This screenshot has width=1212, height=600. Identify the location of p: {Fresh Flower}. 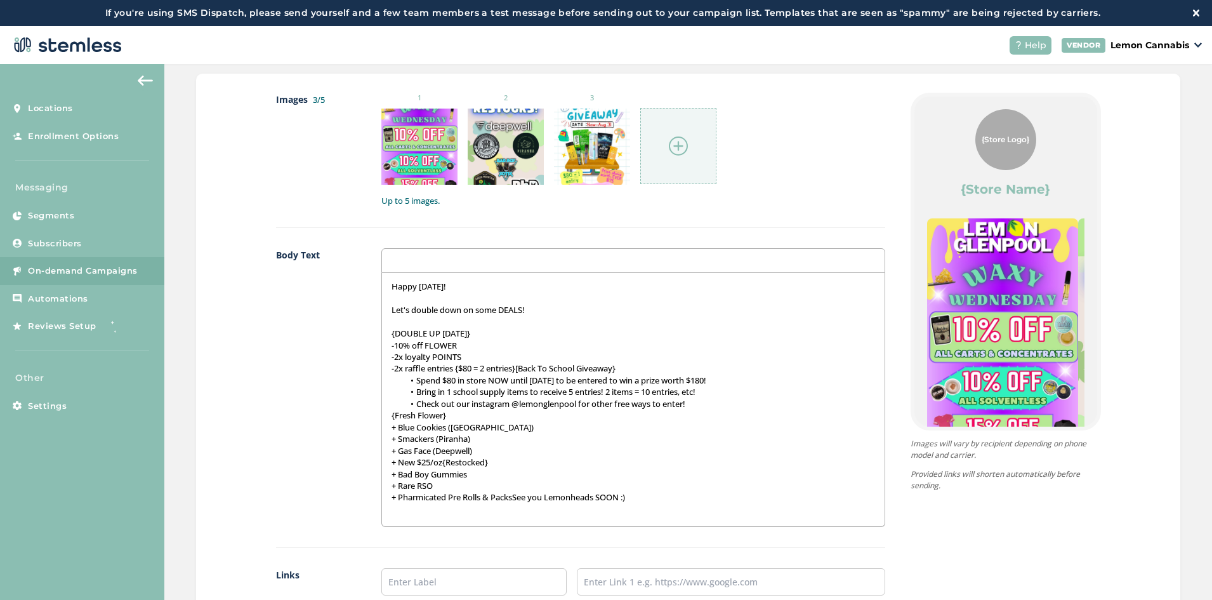
(633, 415).